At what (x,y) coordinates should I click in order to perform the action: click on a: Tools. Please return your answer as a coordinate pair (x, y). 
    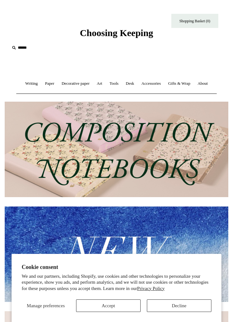
    Looking at the image, I should click on (114, 83).